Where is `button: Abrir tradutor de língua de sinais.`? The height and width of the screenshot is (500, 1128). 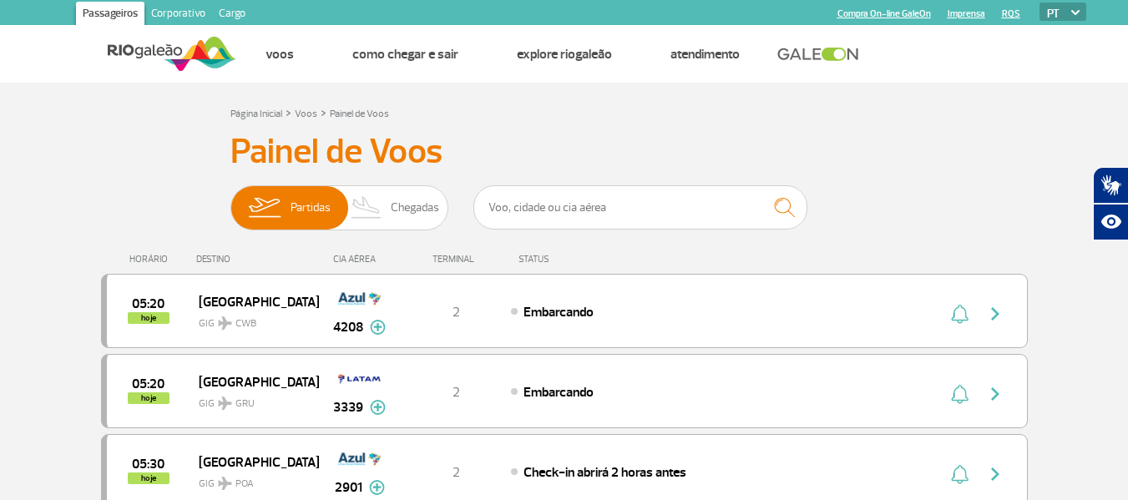
button: Abrir tradutor de língua de sinais. is located at coordinates (1110, 185).